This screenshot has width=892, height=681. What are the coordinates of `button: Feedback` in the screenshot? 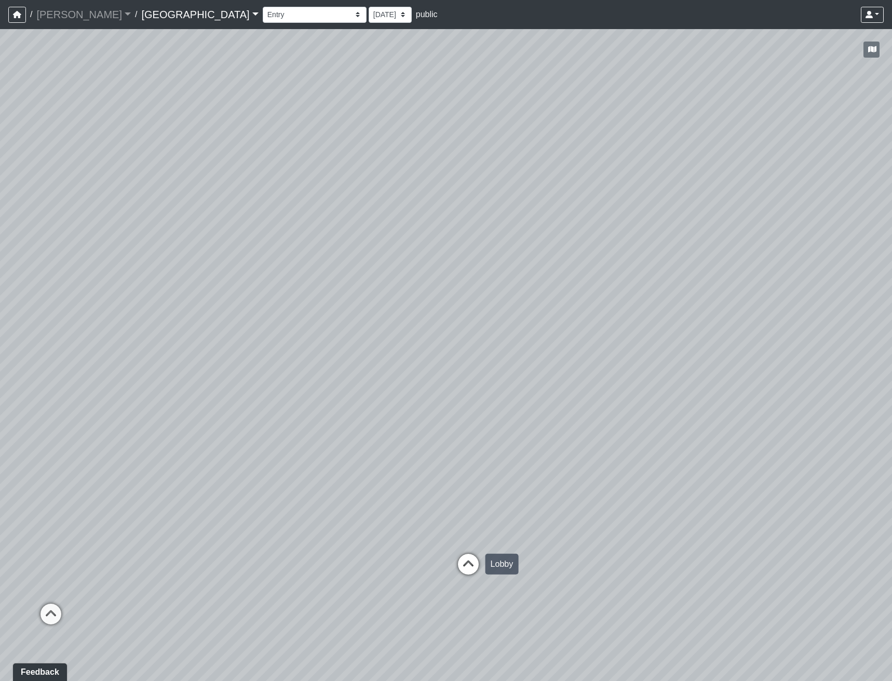 It's located at (32, 12).